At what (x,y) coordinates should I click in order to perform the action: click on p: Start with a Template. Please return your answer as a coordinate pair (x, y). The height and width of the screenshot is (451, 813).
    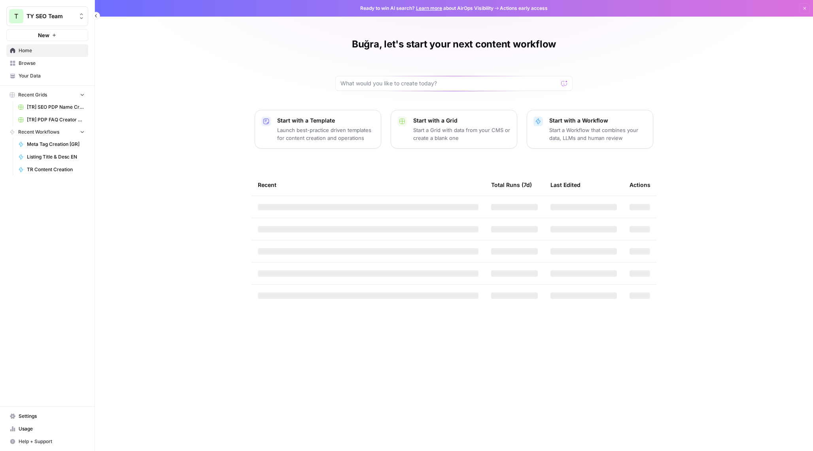
    Looking at the image, I should click on (326, 121).